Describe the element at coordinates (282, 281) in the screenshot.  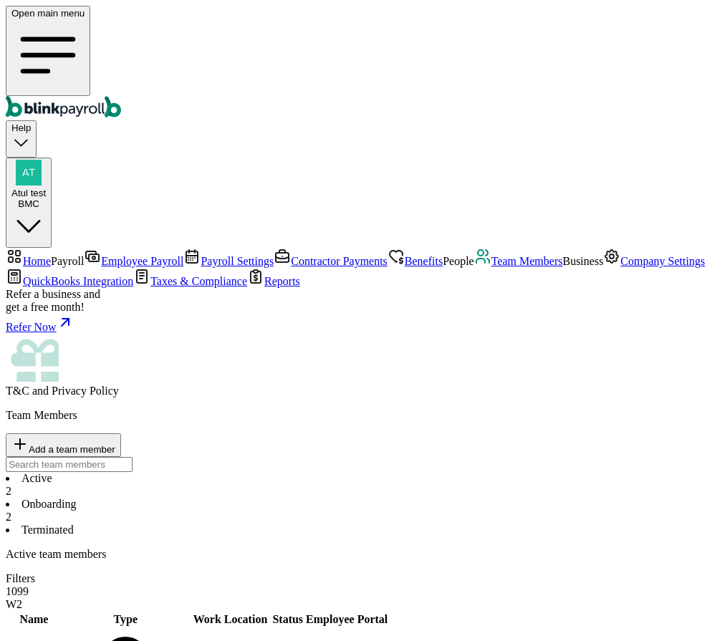
I see `span: Reports` at that location.